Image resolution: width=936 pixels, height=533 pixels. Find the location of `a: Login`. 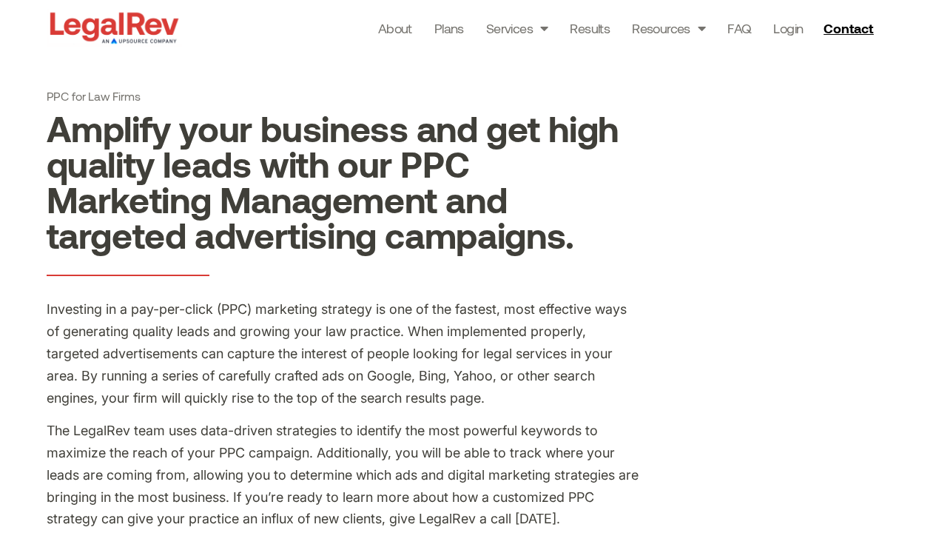

a: Login is located at coordinates (788, 28).